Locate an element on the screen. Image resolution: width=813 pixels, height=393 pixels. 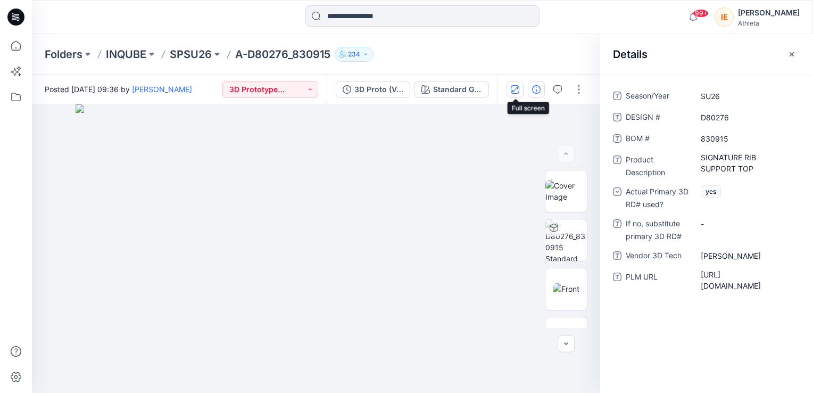
button: Standard Grey Scale is located at coordinates (452, 89).